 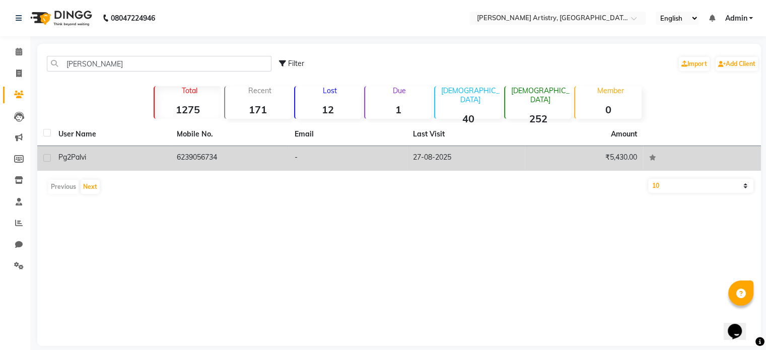 What do you see at coordinates (737, 64) in the screenshot?
I see `a: Add Client` at bounding box center [737, 64].